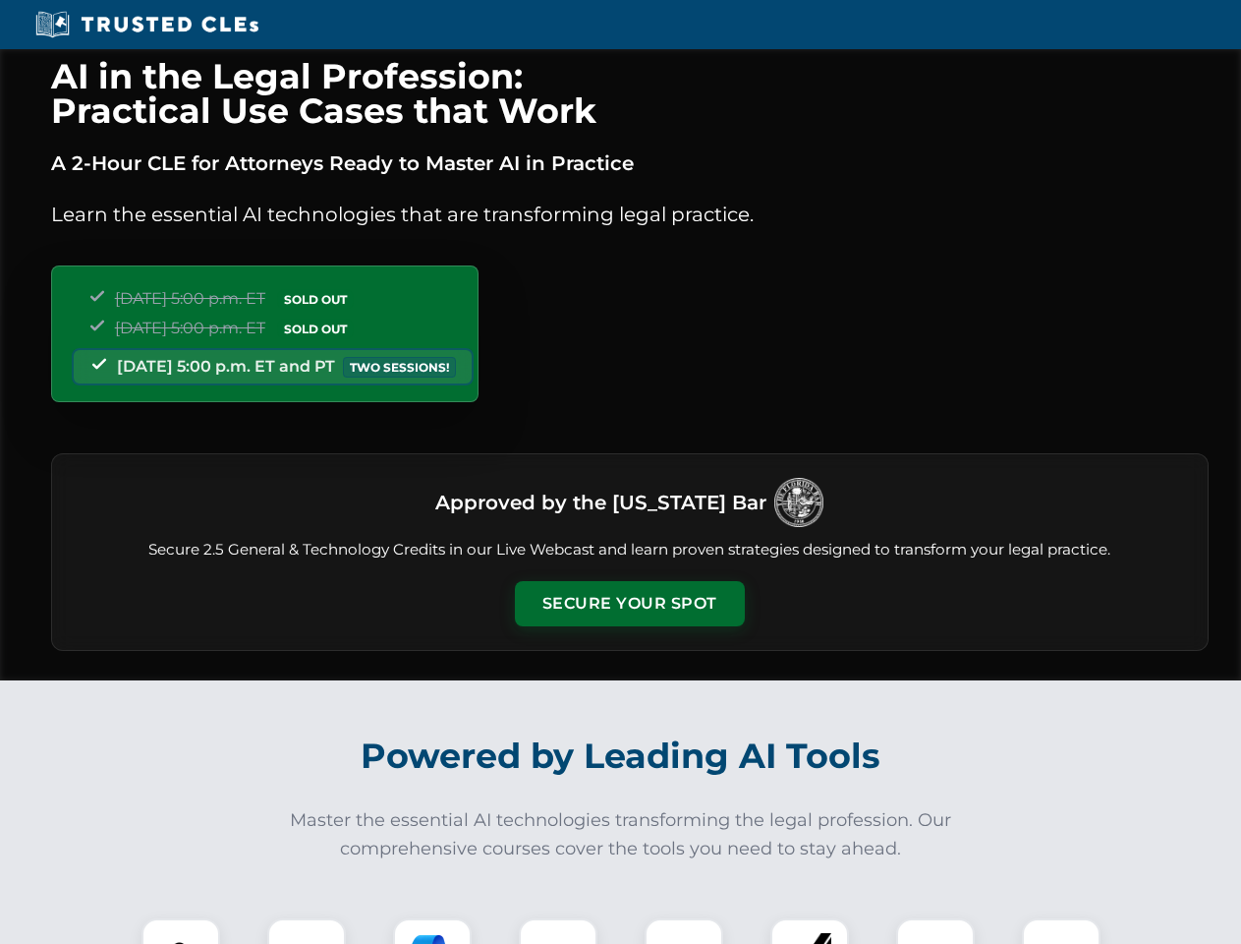 This screenshot has height=944, width=1241. Describe the element at coordinates (146, 25) in the screenshot. I see `img: Trusted CLEs` at that location.